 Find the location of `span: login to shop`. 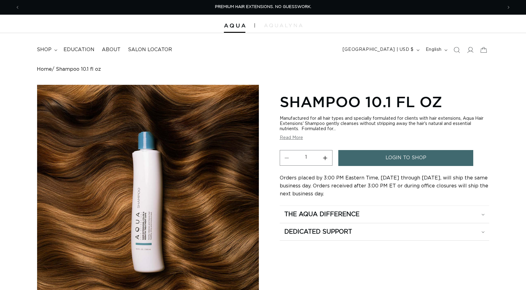

span: login to shop is located at coordinates (406, 158).